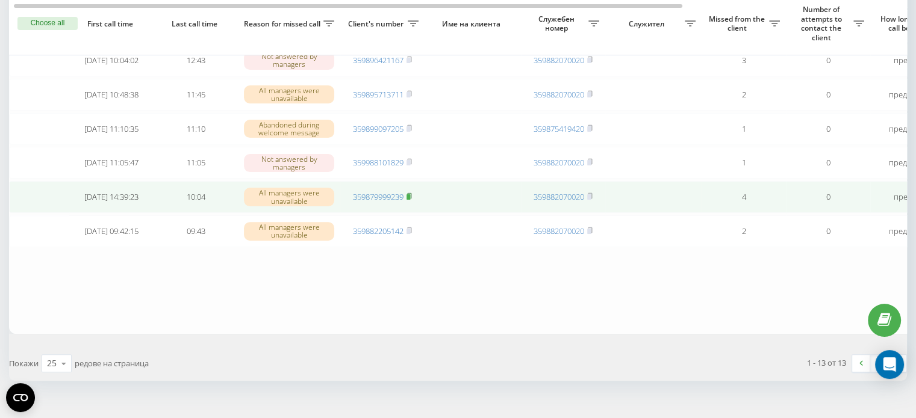  Describe the element at coordinates (378, 95) in the screenshot. I see `a: 359895713711` at that location.